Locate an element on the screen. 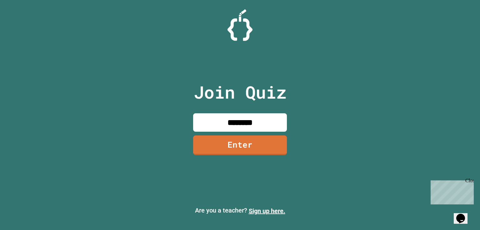 Image resolution: width=480 pixels, height=230 pixels. a: Sign up here. is located at coordinates (267, 211).